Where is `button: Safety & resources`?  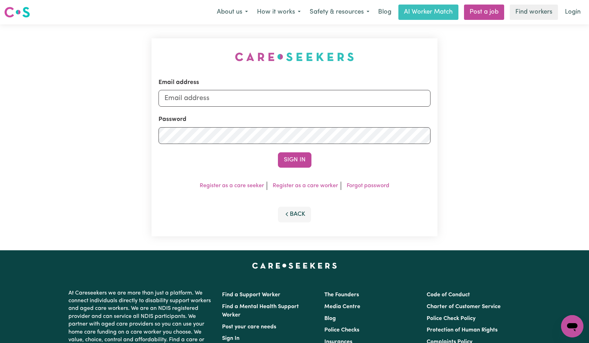
button: Safety & resources is located at coordinates (339, 12).